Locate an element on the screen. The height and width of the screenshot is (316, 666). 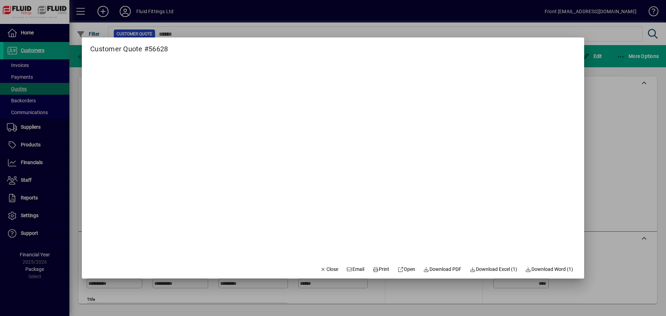
button: Close is located at coordinates (329, 270).